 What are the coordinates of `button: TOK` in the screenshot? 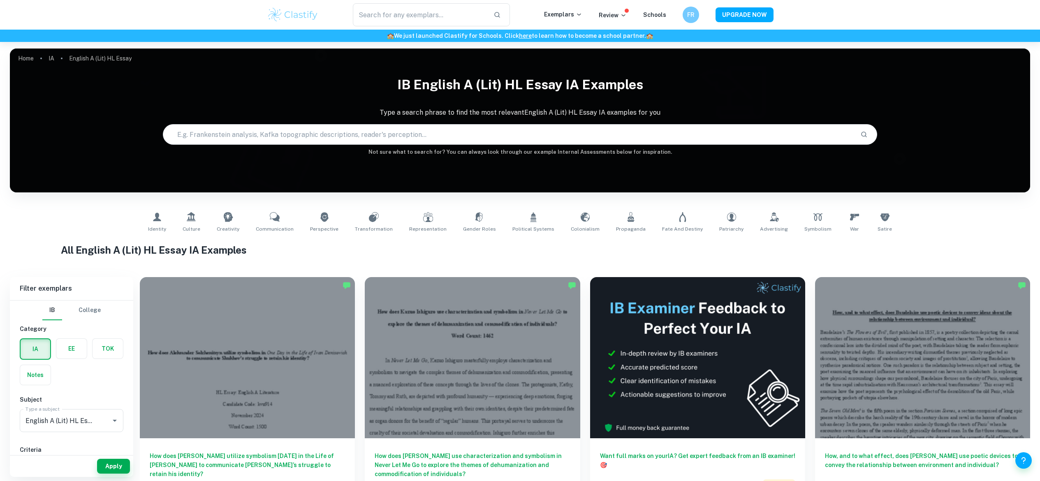 It's located at (108, 349).